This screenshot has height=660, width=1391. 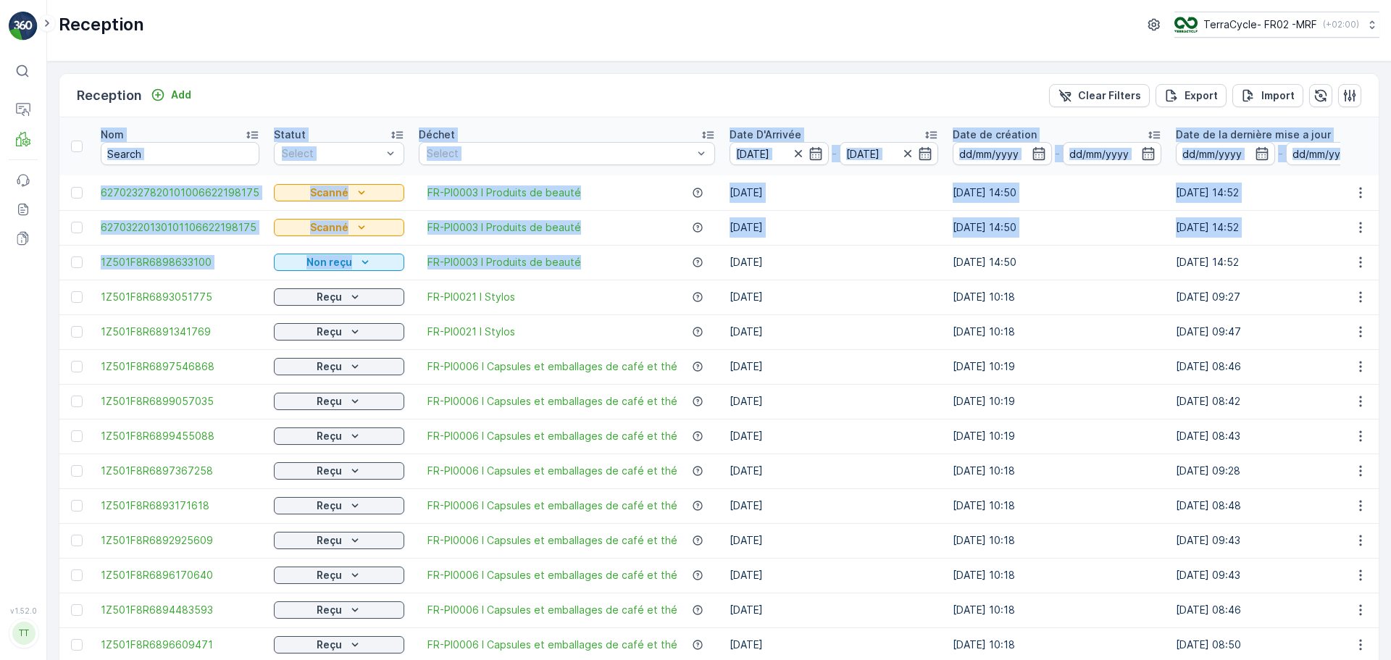 I want to click on a: 62703220130101106622198175, so click(x=180, y=227).